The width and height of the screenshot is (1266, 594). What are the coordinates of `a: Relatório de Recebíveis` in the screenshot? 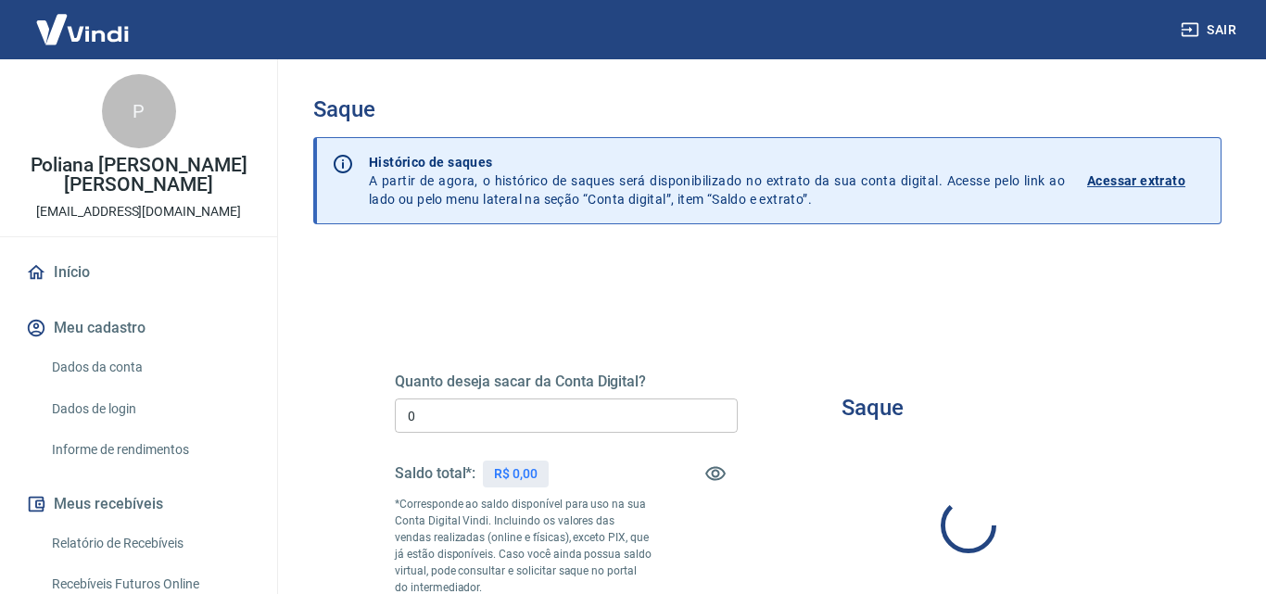 It's located at (149, 543).